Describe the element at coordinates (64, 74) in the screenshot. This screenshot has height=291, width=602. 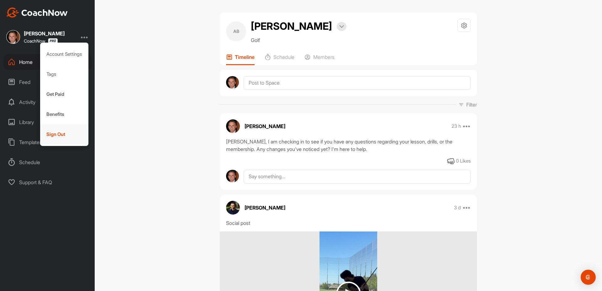
I see `div: Tags` at that location.